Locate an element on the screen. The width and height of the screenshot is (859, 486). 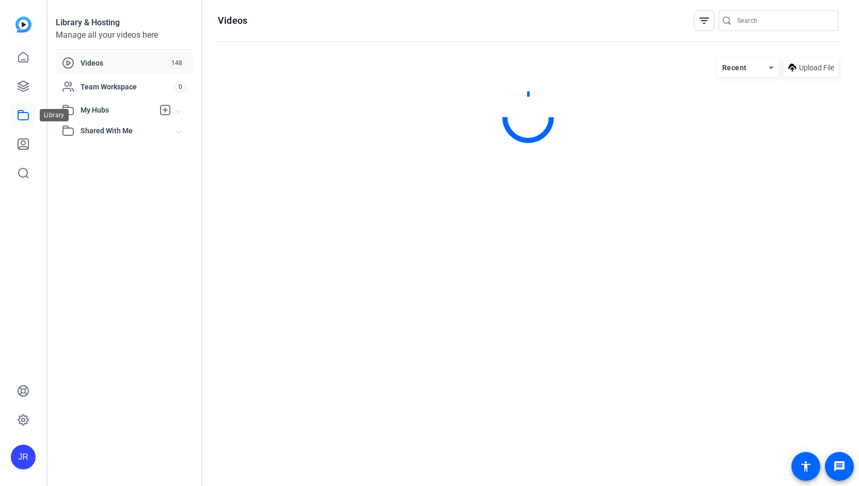
span: 148 is located at coordinates (177, 63).